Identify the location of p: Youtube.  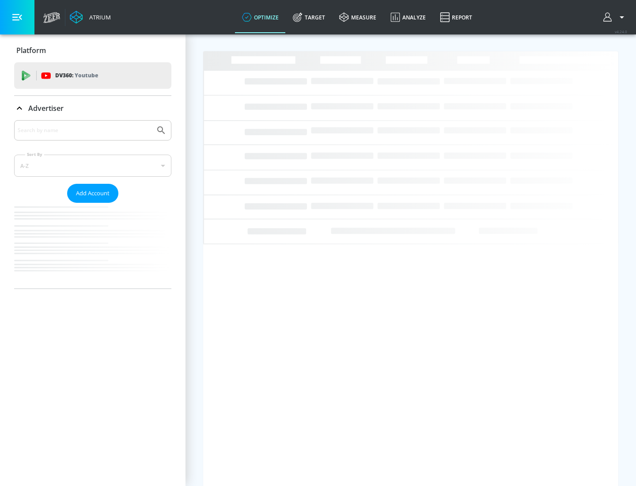
(86, 75).